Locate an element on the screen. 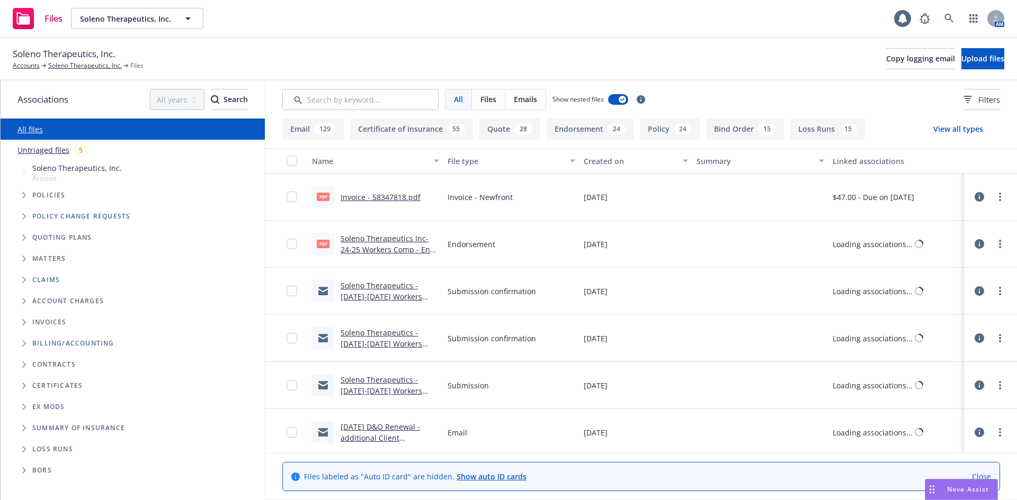 The image size is (1017, 500). div: Search is located at coordinates (229, 100).